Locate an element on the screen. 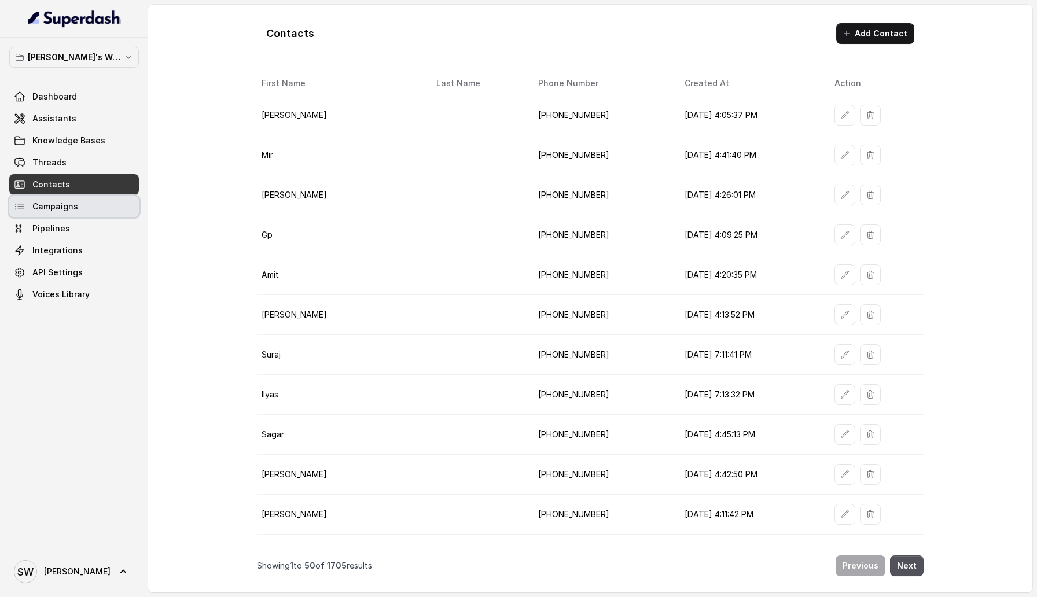 Image resolution: width=1037 pixels, height=597 pixels. span: Pipelines is located at coordinates (51, 229).